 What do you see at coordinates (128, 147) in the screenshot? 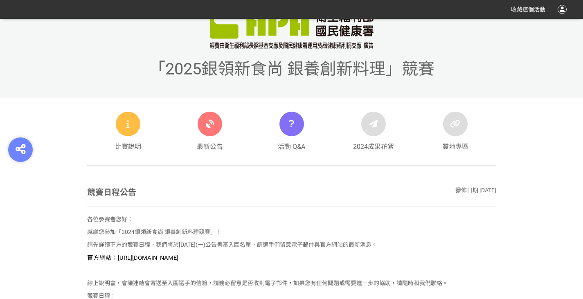
I see `span: 比賽說明` at bounding box center [128, 147].